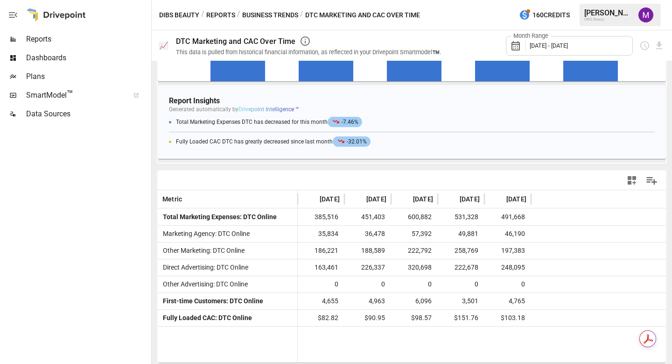 This screenshot has height=364, width=672. I want to click on span: 57,392, so click(422, 233).